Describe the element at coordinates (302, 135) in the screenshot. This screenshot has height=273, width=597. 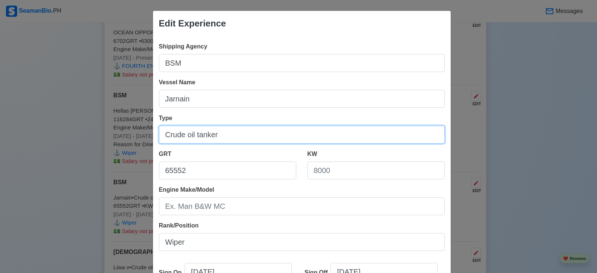
I see `input: Bulk, Container, etc.` at that location.